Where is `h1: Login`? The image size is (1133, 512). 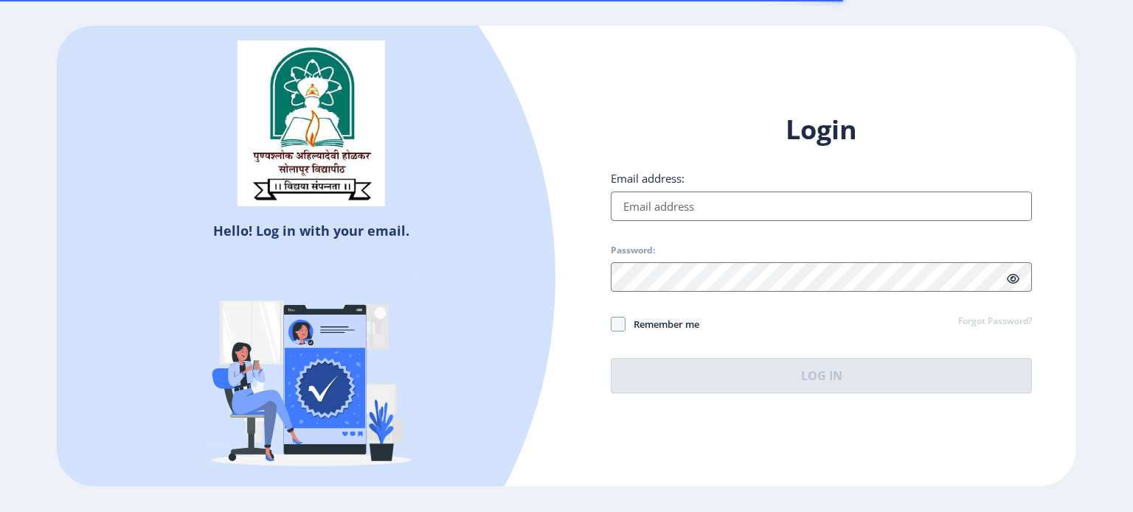
h1: Login is located at coordinates (821, 130).